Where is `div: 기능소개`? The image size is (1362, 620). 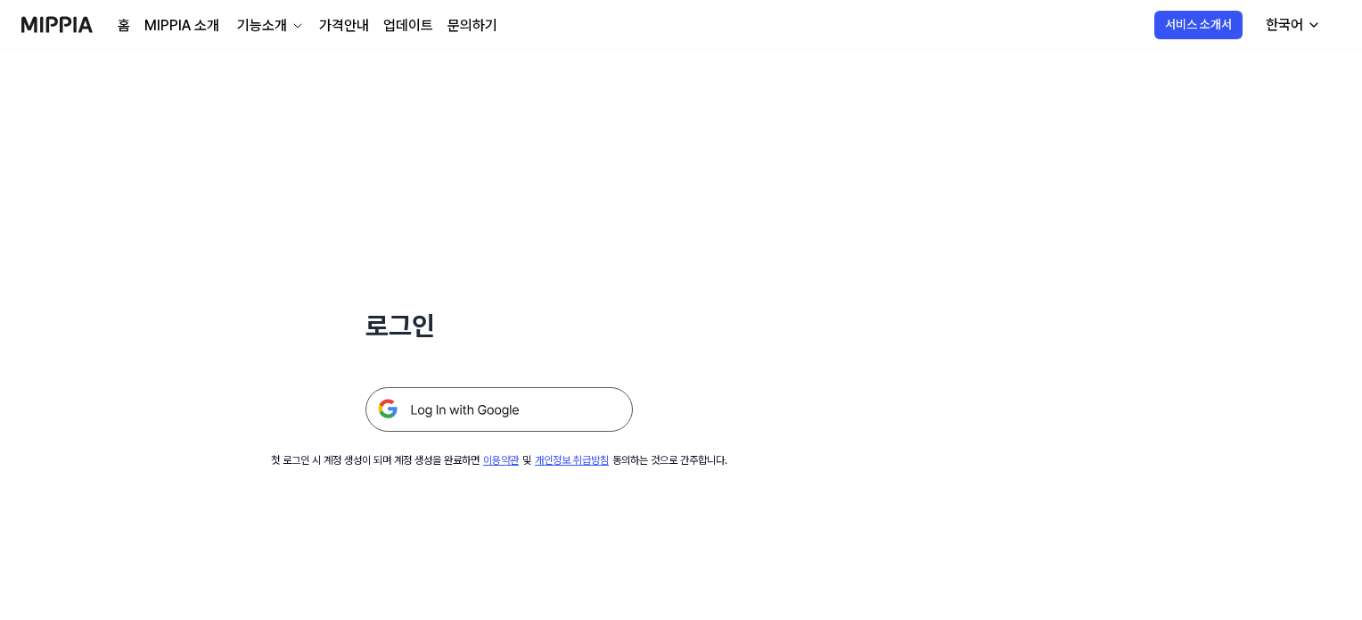 div: 기능소개 is located at coordinates (262, 26).